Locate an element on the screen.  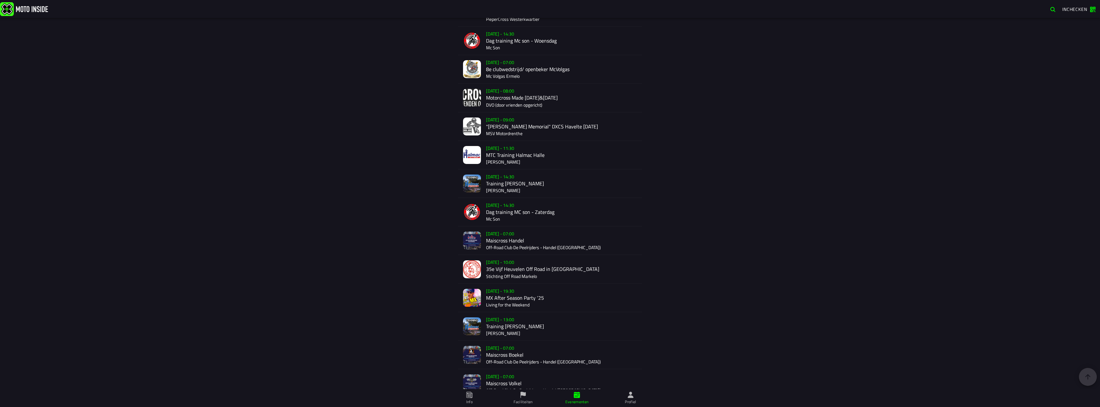
ion-label: Info is located at coordinates (470, 401).